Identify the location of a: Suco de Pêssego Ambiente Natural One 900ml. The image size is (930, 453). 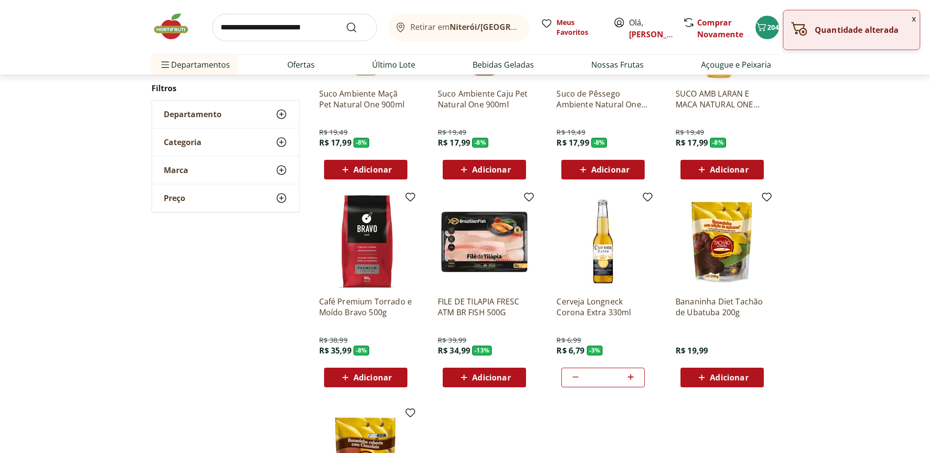
(603, 99).